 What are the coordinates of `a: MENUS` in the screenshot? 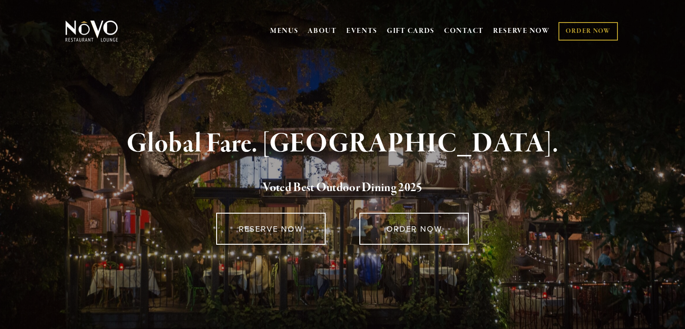 It's located at (284, 31).